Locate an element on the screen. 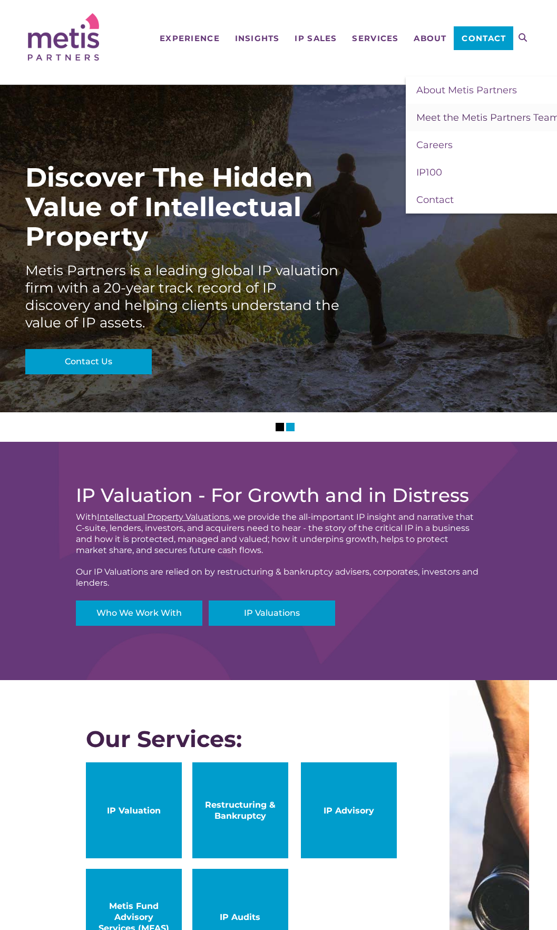 This screenshot has width=557, height=930. span: Restructuring & Bankruptcy is located at coordinates (241, 811).